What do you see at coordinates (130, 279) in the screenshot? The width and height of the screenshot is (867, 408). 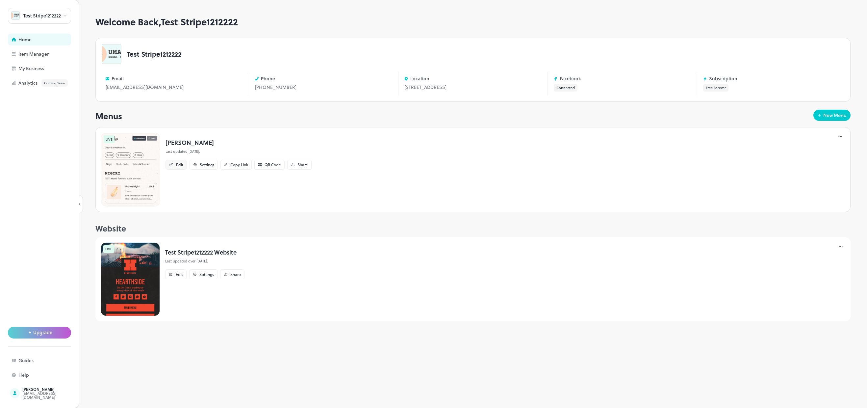 I see `img: 3.jpeg` at bounding box center [130, 279].